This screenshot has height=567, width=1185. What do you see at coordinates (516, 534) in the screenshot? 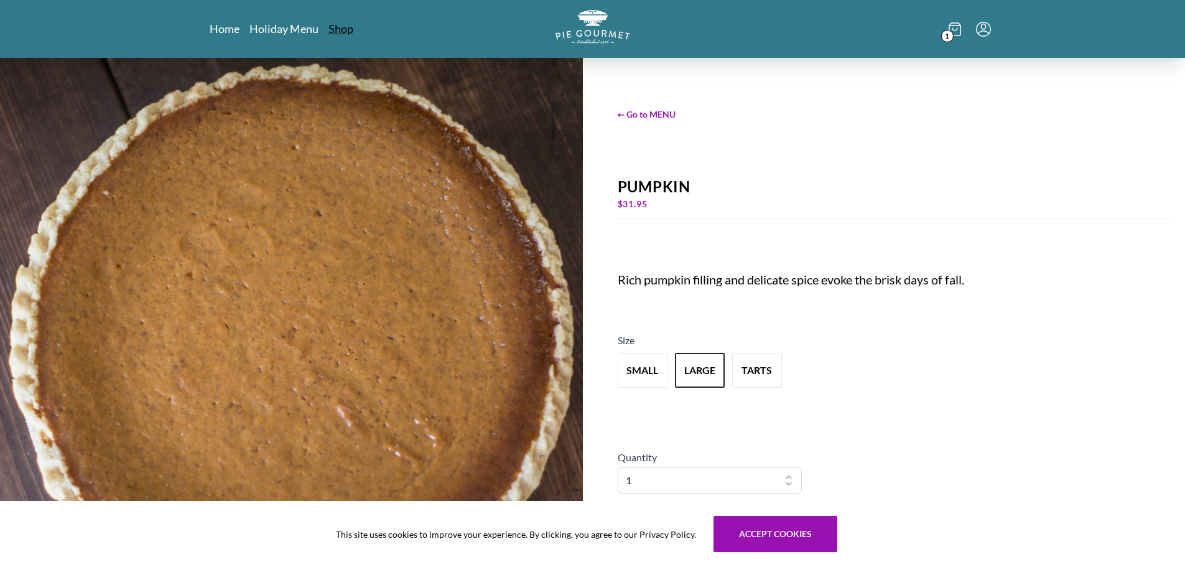
I see `span: This site uses cookies to improve your experience. By clicking, you agree to our Privacy Policy.` at bounding box center [516, 534].